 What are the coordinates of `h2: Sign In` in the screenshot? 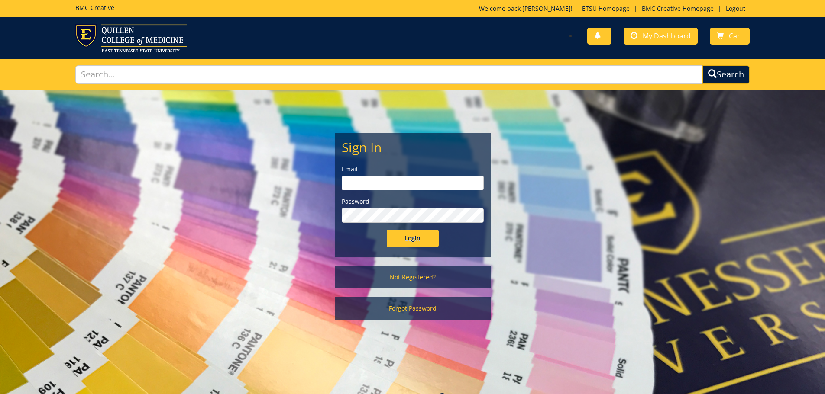 It's located at (412, 147).